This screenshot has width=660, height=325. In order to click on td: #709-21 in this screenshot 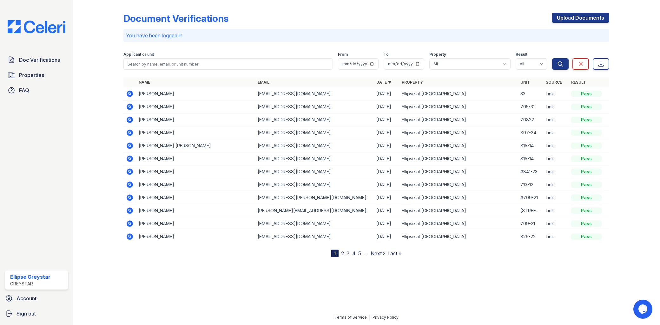, I will do `click(530, 198)`.